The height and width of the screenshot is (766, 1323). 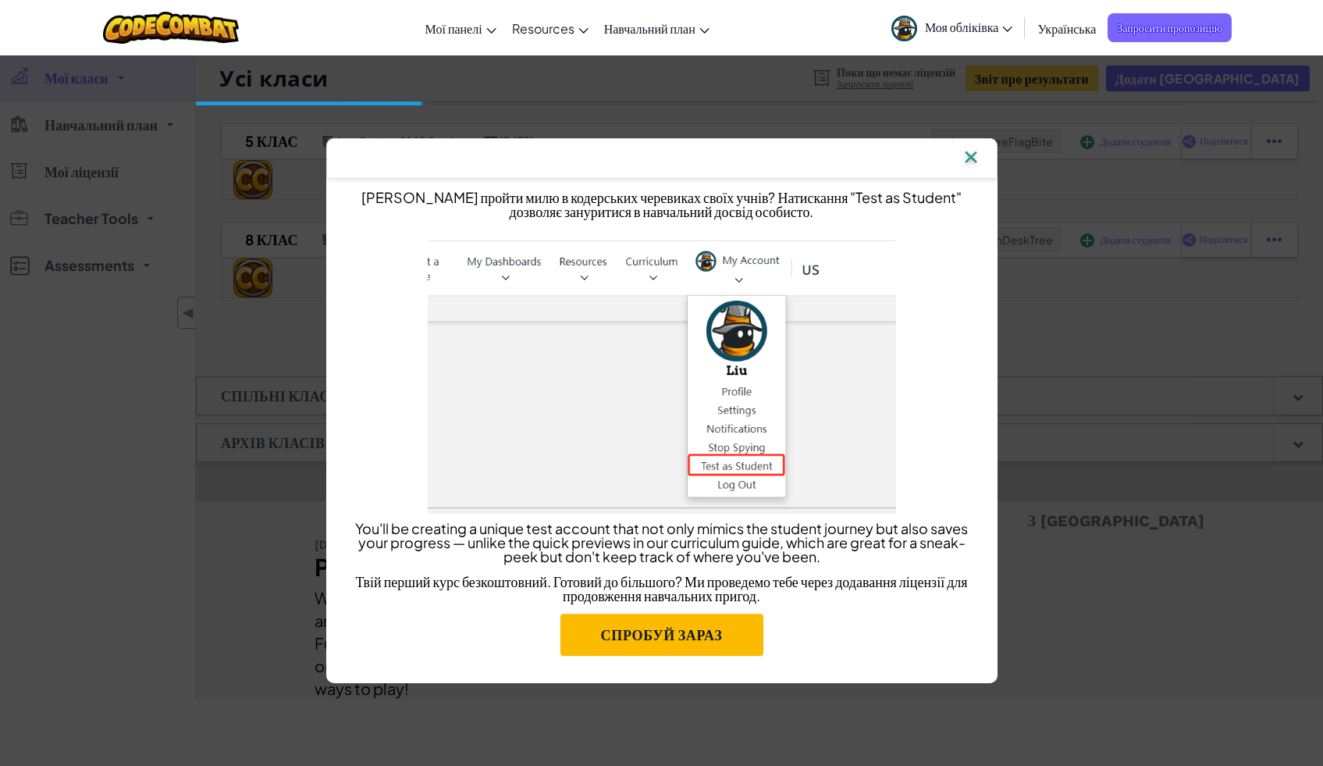 What do you see at coordinates (1066, 28) in the screenshot?
I see `span: Українська` at bounding box center [1066, 28].